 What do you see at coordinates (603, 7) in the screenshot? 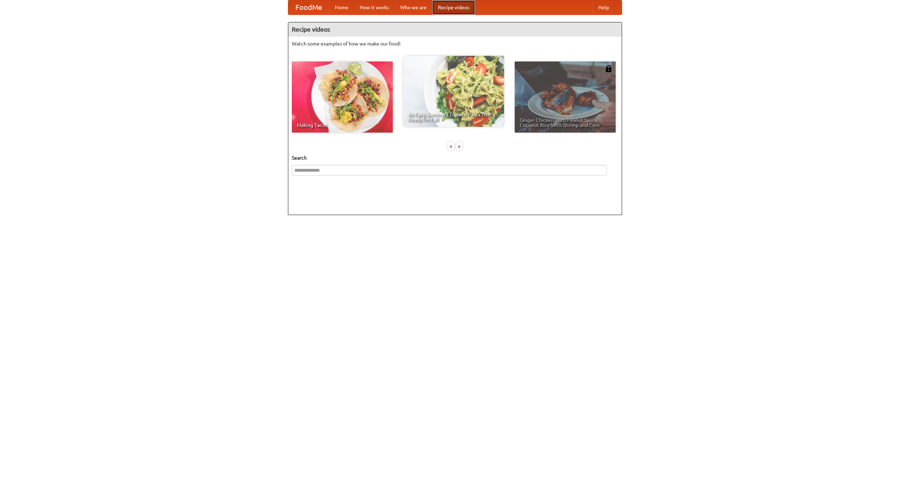
I see `a: Help` at bounding box center [603, 7].